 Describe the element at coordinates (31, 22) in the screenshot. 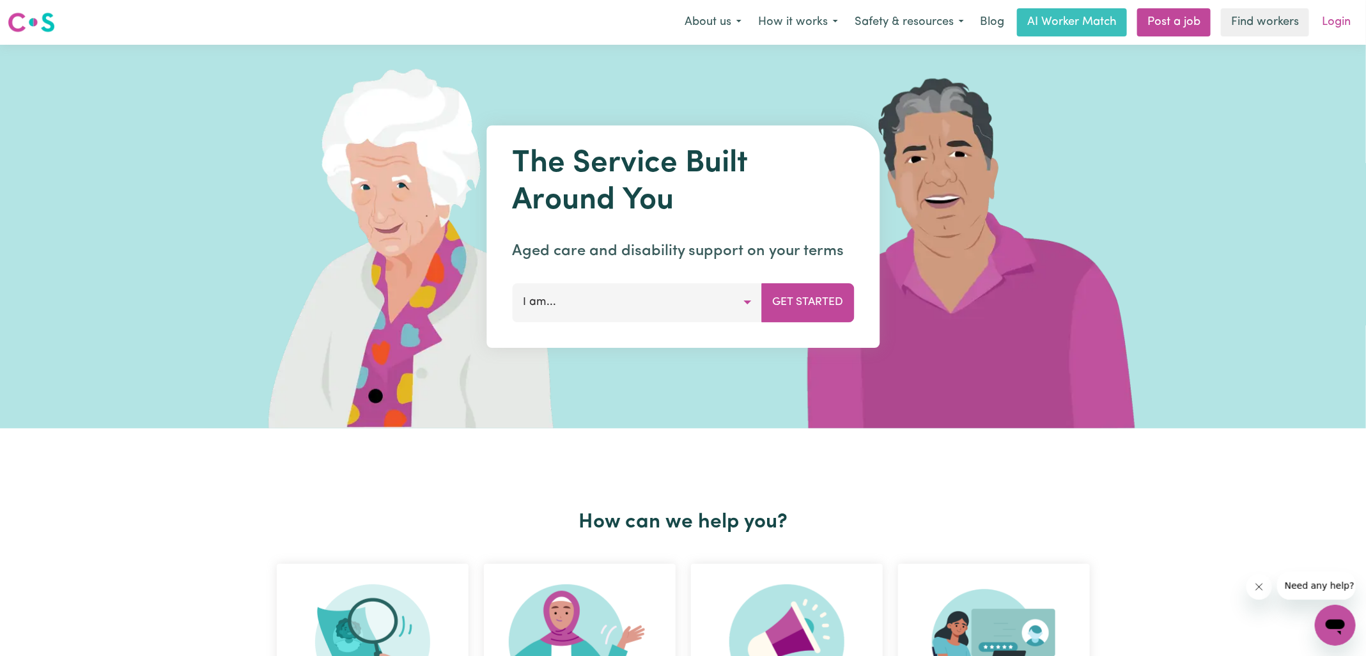

I see `a: Careseekers logo` at that location.